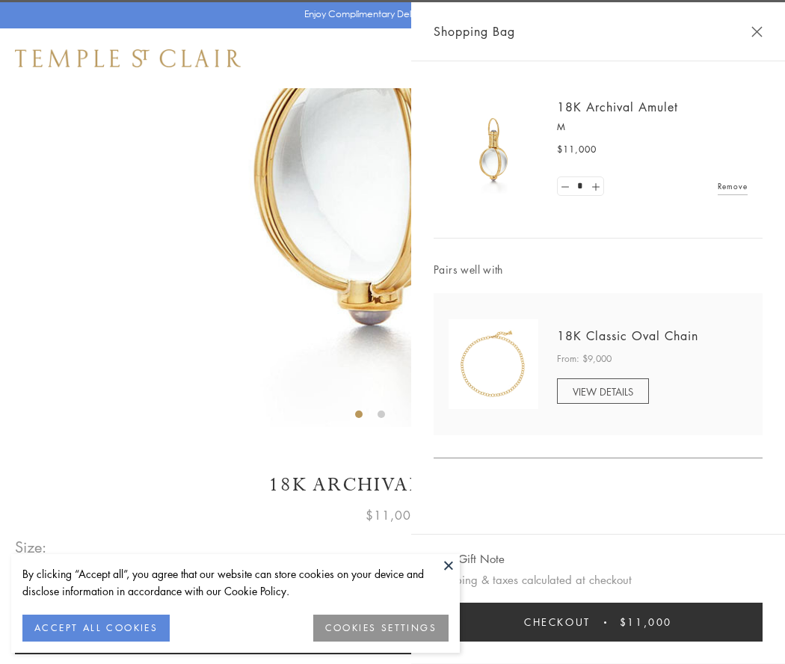  Describe the element at coordinates (602, 391) in the screenshot. I see `span: VIEW DETAILS` at that location.